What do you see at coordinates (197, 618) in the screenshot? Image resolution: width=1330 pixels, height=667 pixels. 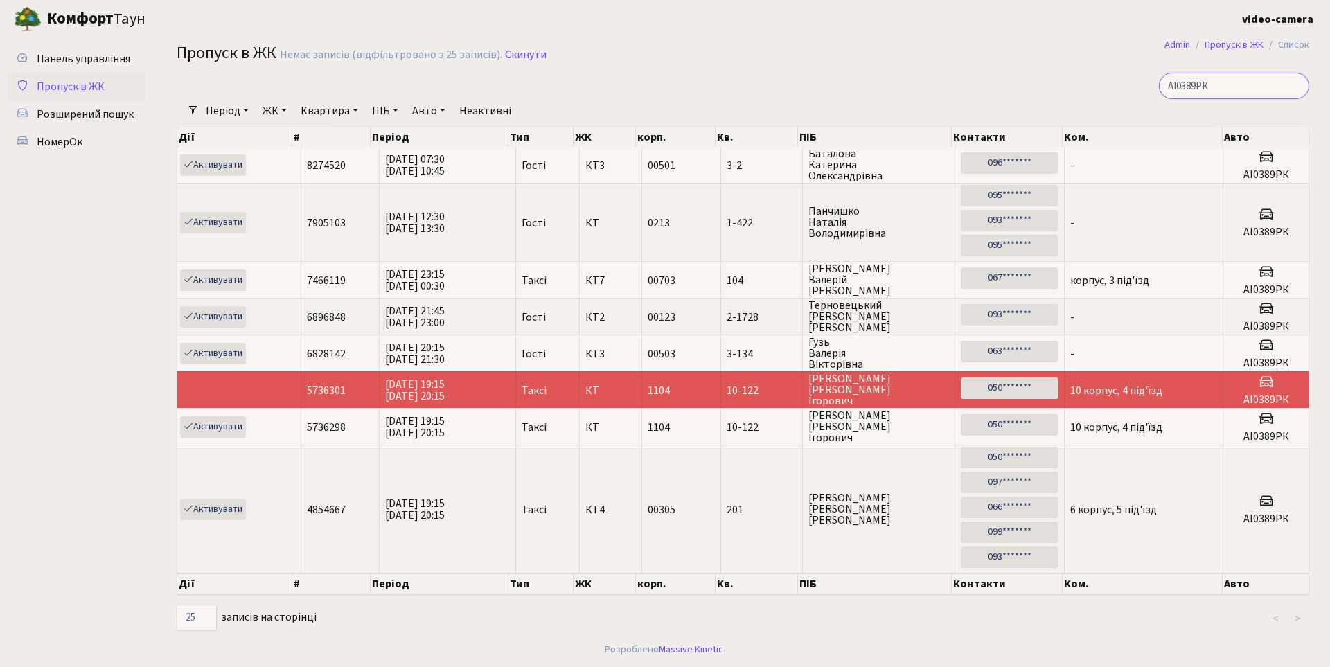 I see `select: записів на сторінці` at bounding box center [197, 618].